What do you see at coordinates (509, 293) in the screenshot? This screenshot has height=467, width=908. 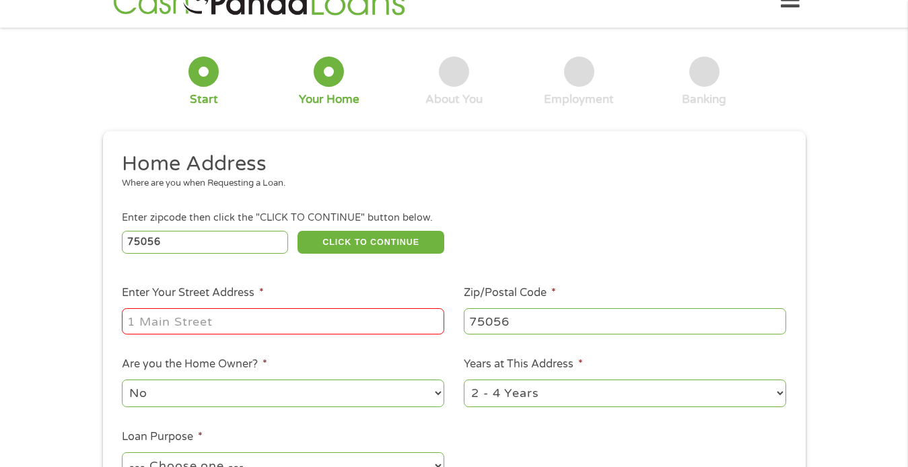 I see `label: Zip/Postal Code` at bounding box center [509, 293].